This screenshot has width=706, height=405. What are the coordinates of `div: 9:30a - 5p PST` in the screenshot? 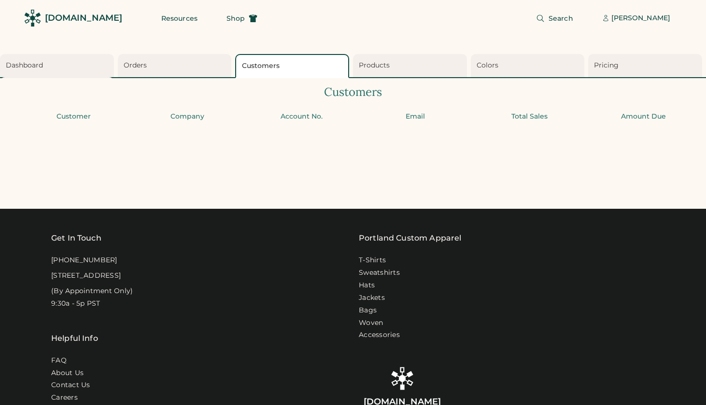 It's located at (76, 304).